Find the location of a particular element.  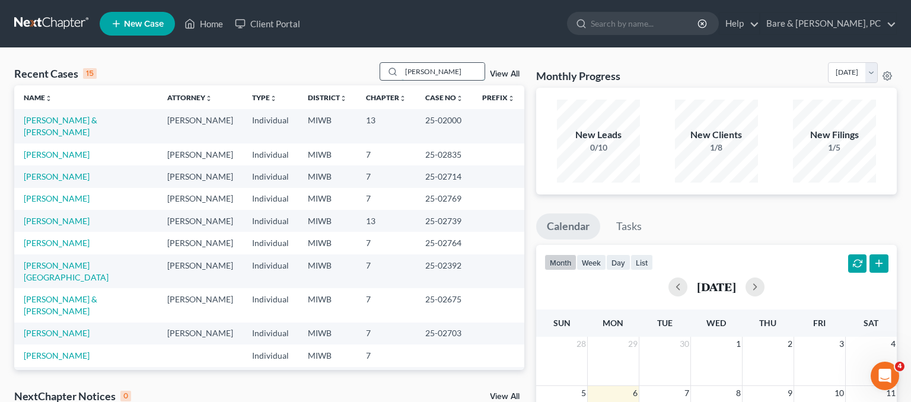

div: 0/10 is located at coordinates (599, 148).